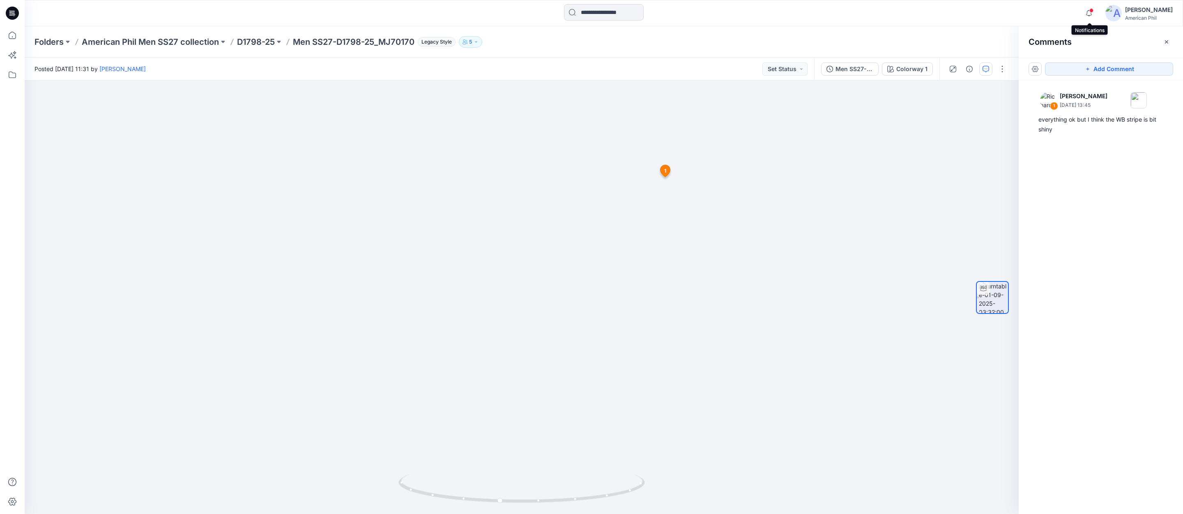 The width and height of the screenshot is (1183, 514). What do you see at coordinates (354, 42) in the screenshot?
I see `p: Men SS27-D1798-25_MJ70170` at bounding box center [354, 42].